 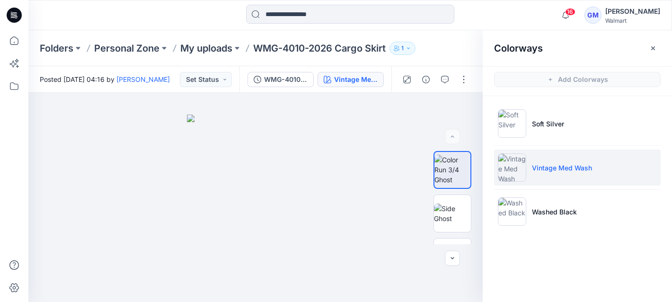 What do you see at coordinates (512, 168) in the screenshot?
I see `img: Vintage Med Wash` at bounding box center [512, 168].